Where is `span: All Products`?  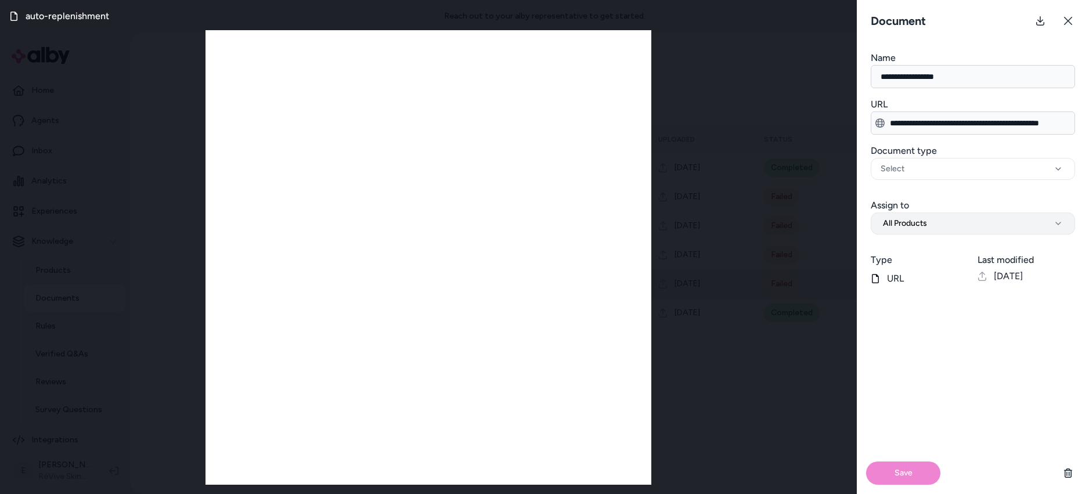
span: All Products is located at coordinates (905, 223).